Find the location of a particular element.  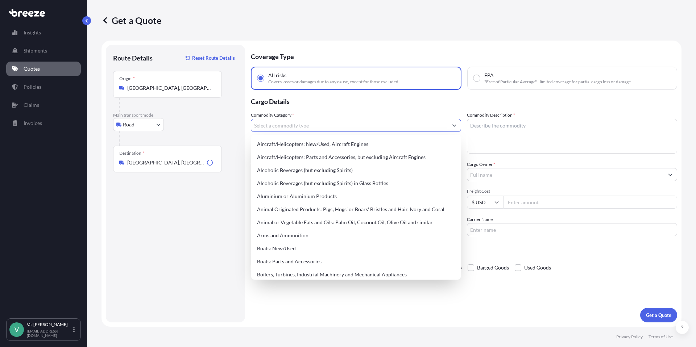

span: Freight Cost is located at coordinates (572, 191).